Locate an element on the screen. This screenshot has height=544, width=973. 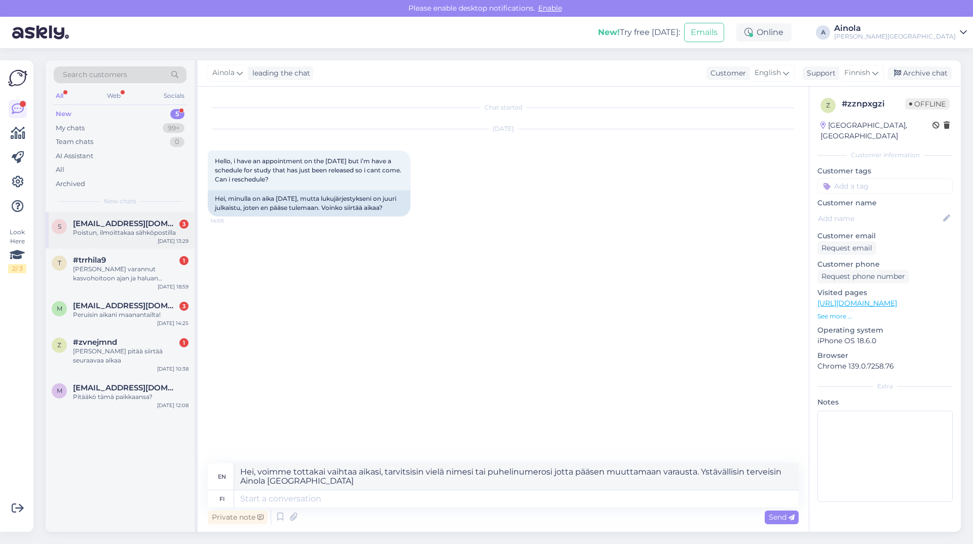
div: 2 / 3 is located at coordinates (17, 269).